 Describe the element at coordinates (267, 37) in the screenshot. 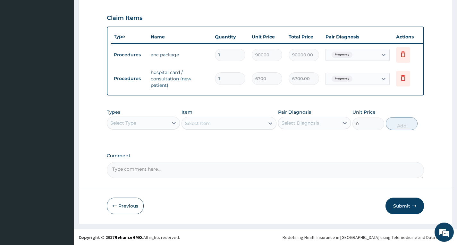

I see `th: Unit Price` at that location.